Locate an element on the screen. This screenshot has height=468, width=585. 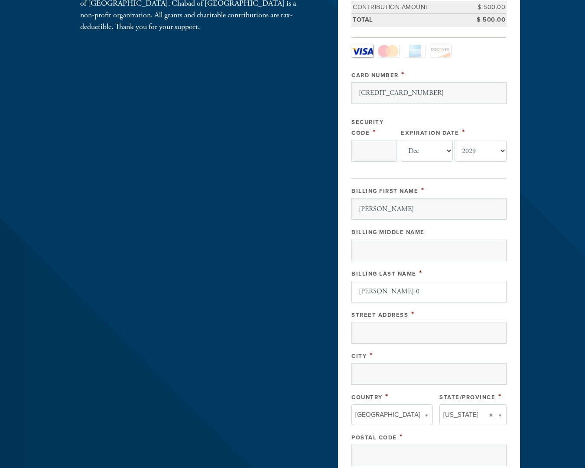
label: City is located at coordinates (359, 356).